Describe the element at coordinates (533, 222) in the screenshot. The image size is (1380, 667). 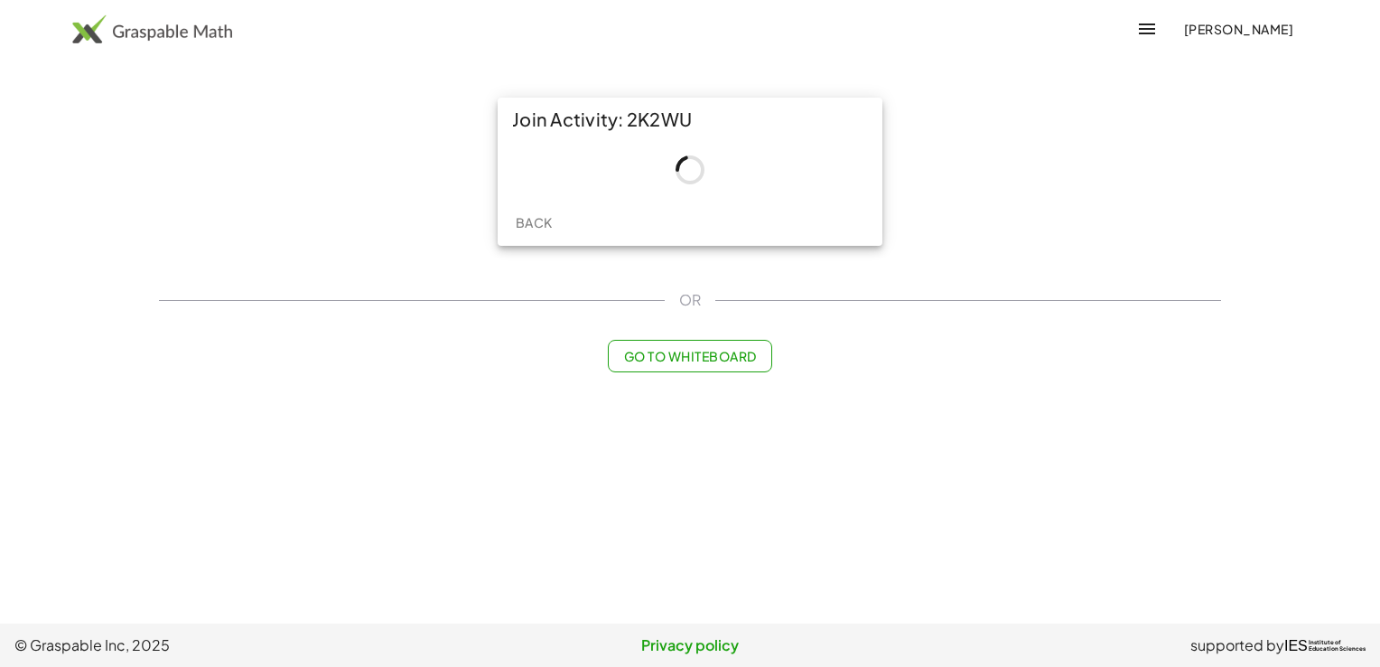
I see `span: Back` at that location.